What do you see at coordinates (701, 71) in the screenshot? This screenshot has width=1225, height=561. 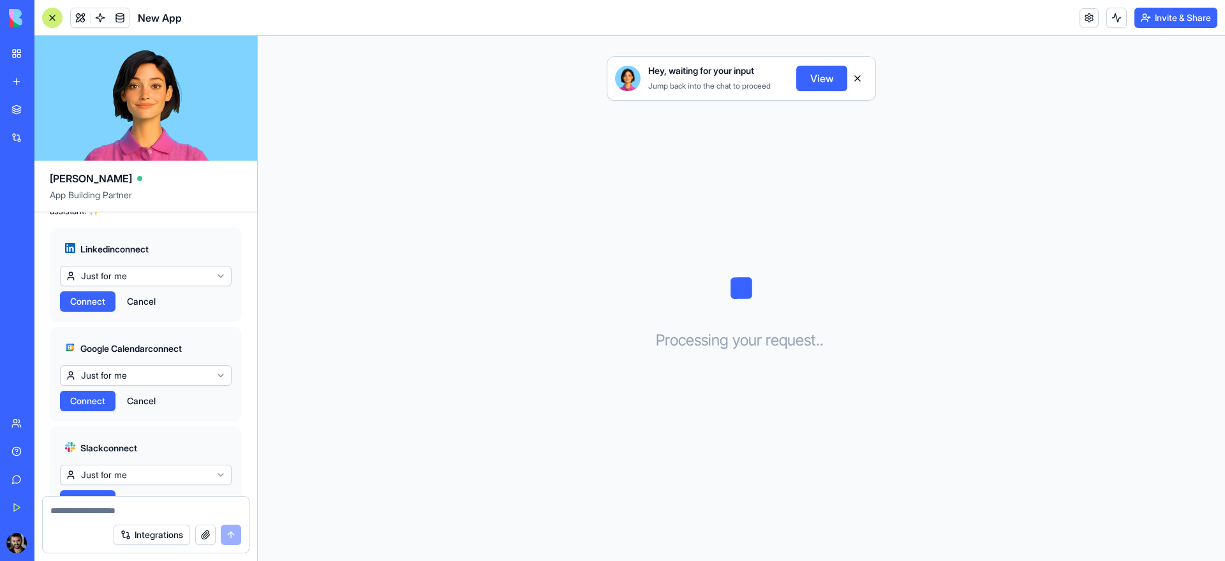 I see `span: Hey, waiting for your input` at bounding box center [701, 71].